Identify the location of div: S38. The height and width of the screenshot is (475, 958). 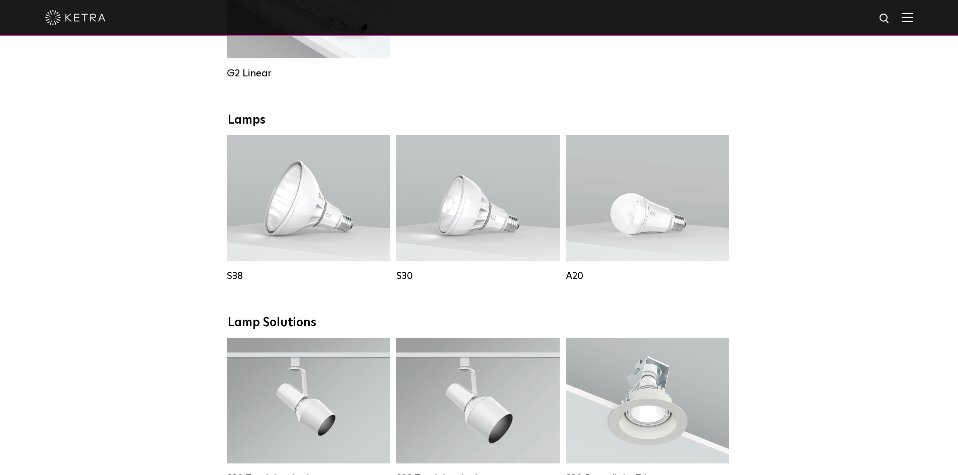
(308, 276).